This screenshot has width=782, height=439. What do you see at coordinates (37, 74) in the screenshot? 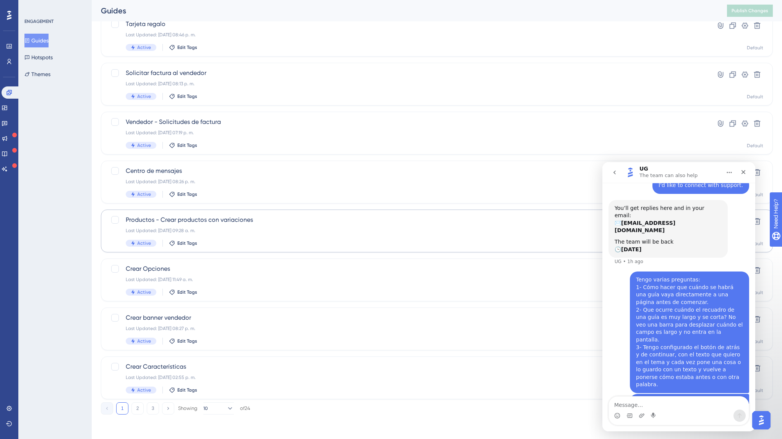
I see `button: Themes` at bounding box center [37, 74].